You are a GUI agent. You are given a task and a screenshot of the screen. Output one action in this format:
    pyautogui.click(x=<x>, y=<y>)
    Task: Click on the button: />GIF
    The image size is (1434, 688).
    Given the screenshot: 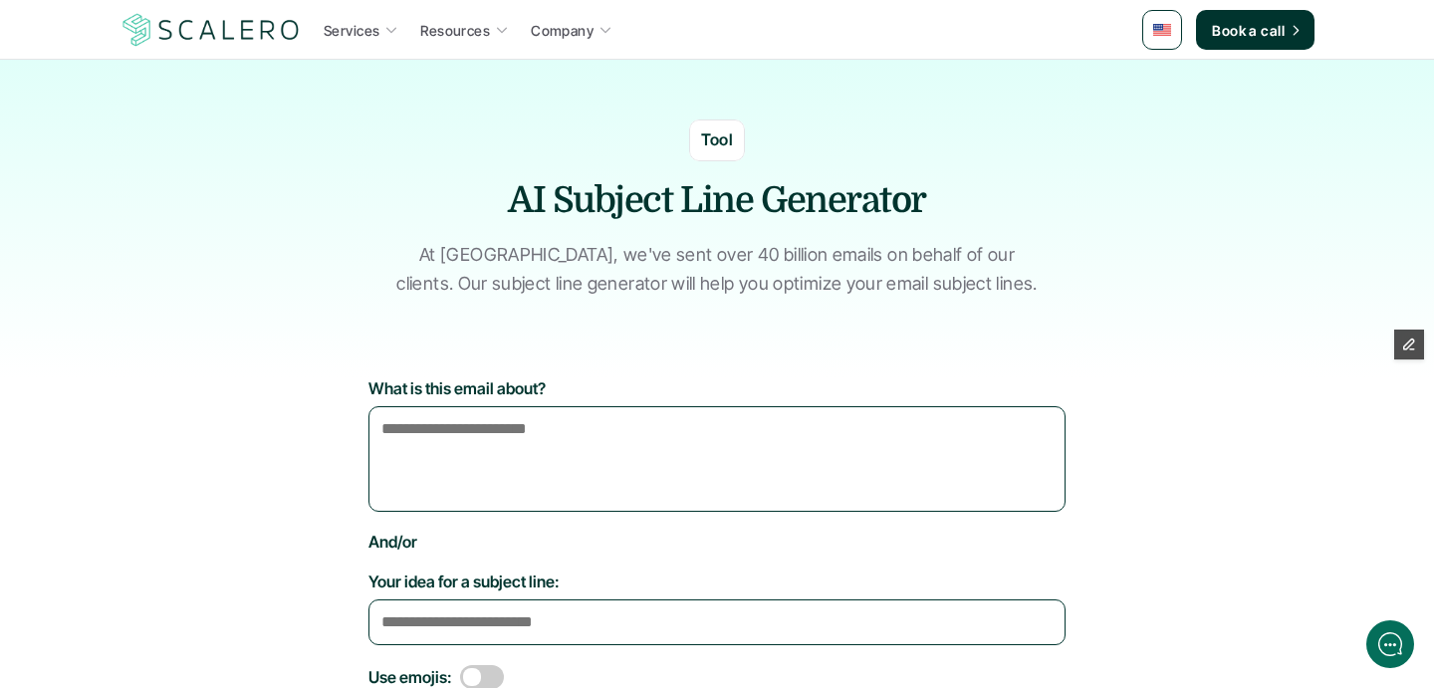 What is the action you would take?
    pyautogui.click(x=324, y=552)
    